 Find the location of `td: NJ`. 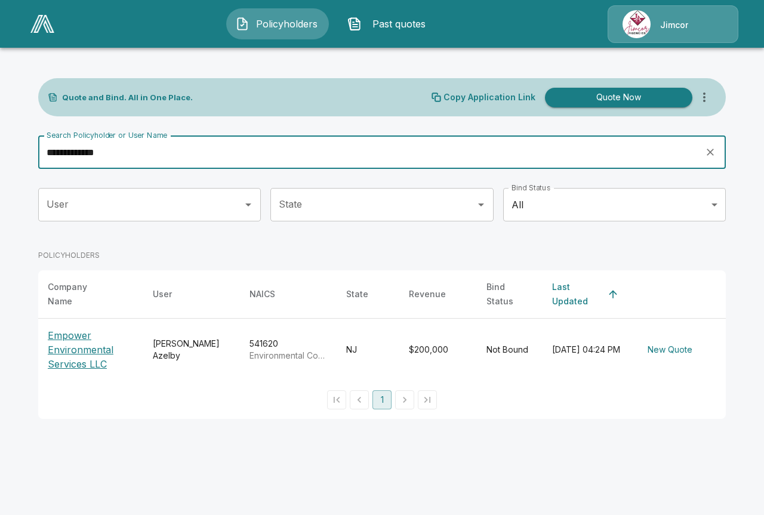

td: NJ is located at coordinates (368, 350).